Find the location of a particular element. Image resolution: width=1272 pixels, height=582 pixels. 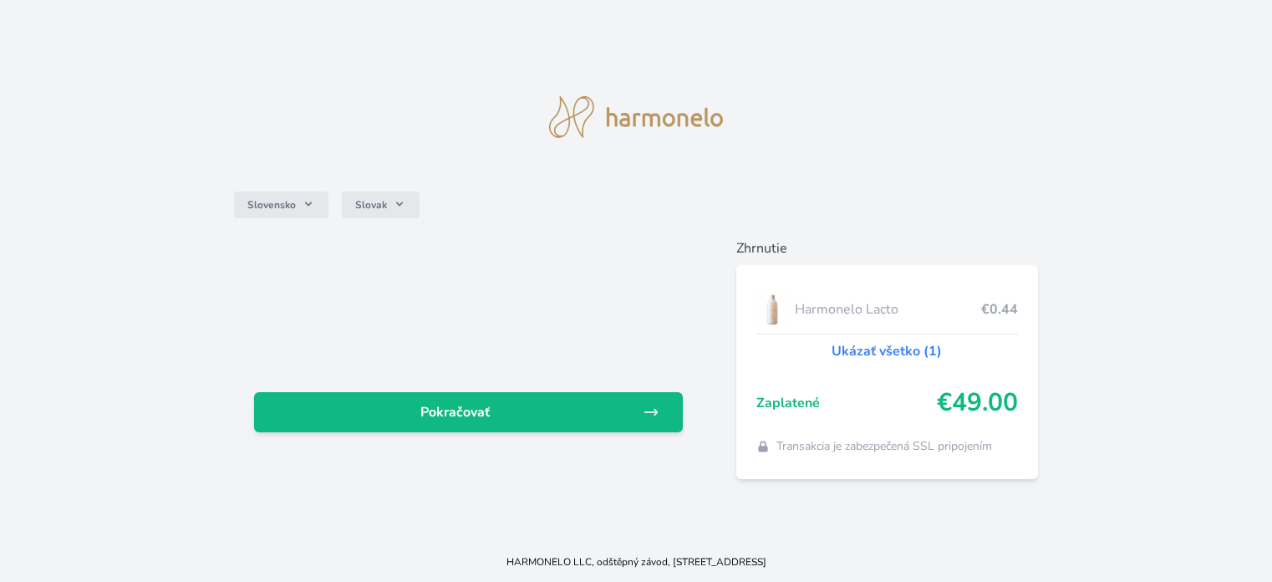

span: Slovensko is located at coordinates (272, 205).